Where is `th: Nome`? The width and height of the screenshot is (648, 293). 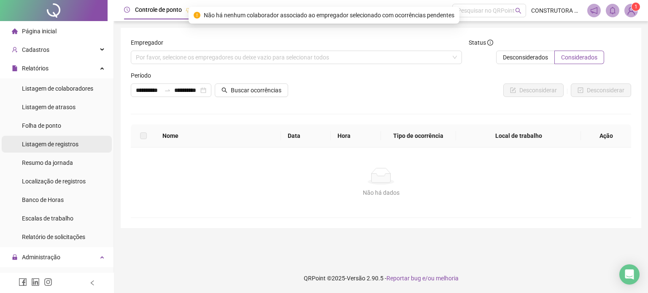
th: Nome is located at coordinates (218, 136).